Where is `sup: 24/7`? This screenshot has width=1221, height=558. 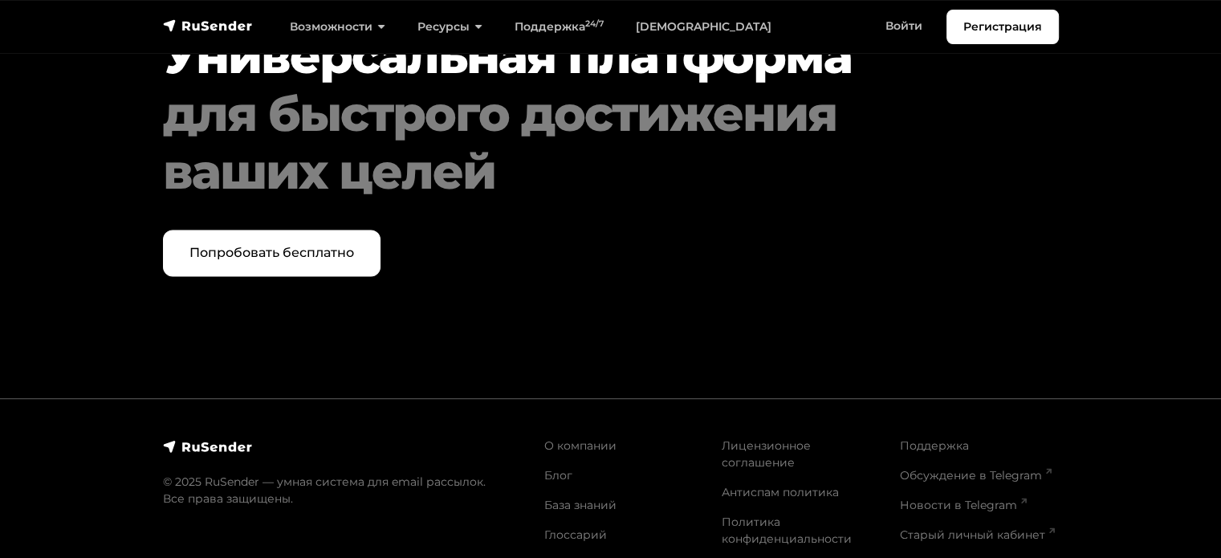
sup: 24/7 is located at coordinates (594, 23).